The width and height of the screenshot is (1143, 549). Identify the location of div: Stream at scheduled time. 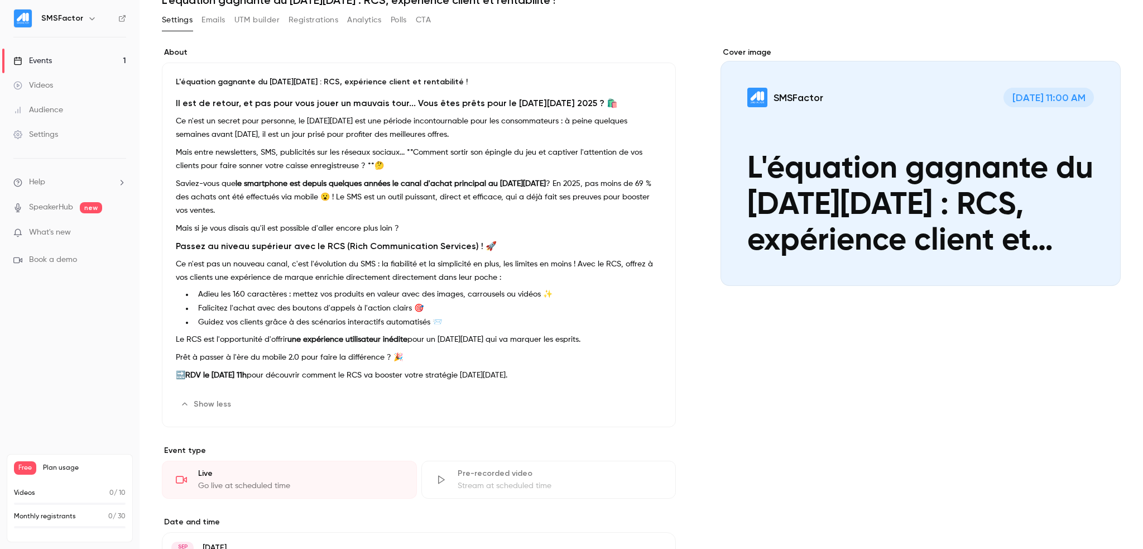
(560, 486).